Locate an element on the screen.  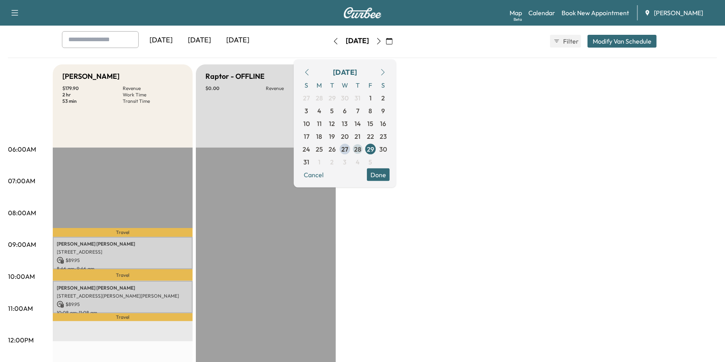
span: 13 is located at coordinates (345, 123).